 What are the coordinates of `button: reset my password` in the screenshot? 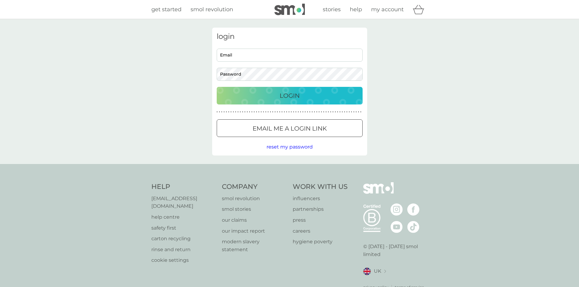 It's located at (289, 147).